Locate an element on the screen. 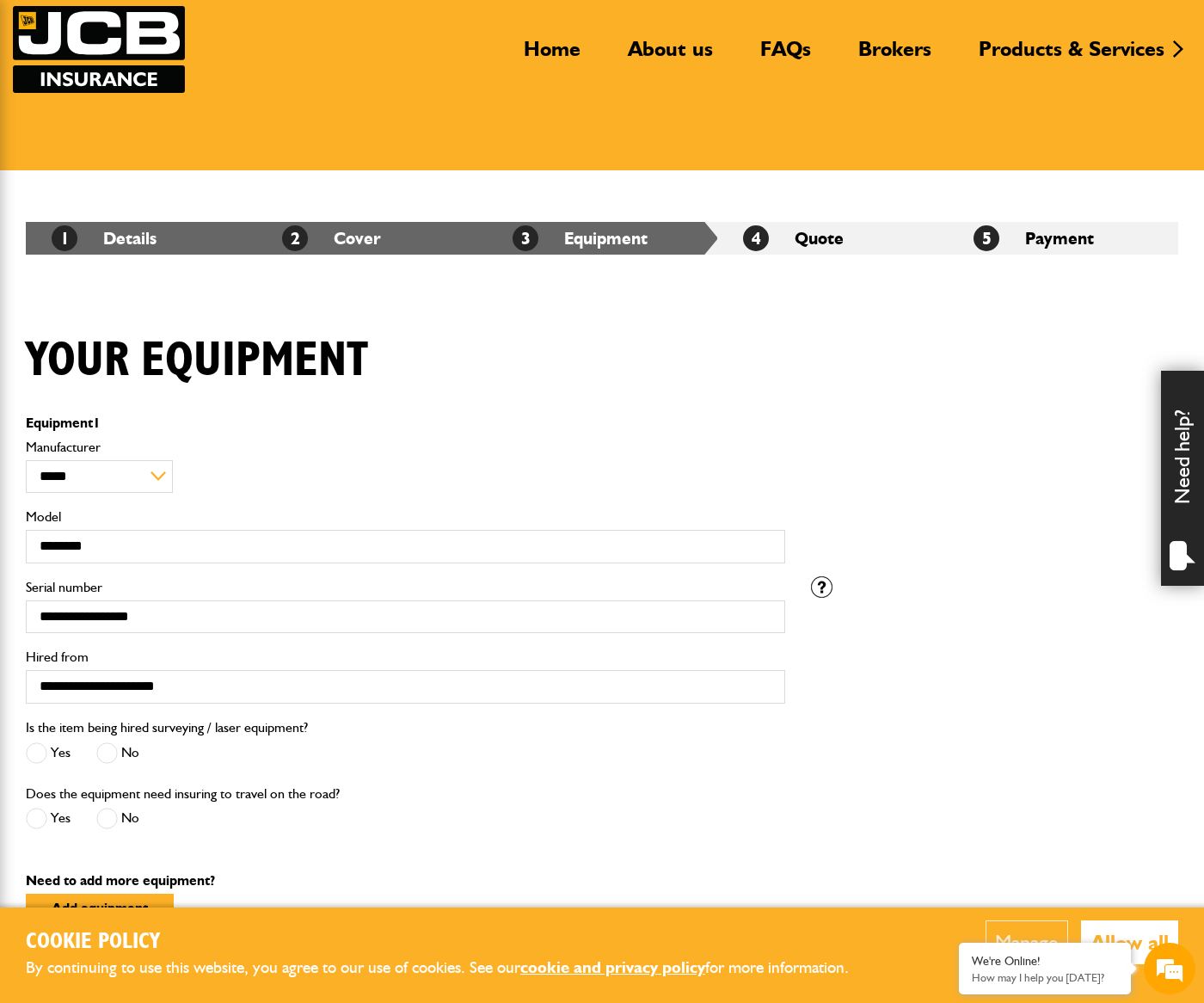  p: By continuing to use this website, you agree to our use of cookies. See our for more information. is located at coordinates (452, 968).